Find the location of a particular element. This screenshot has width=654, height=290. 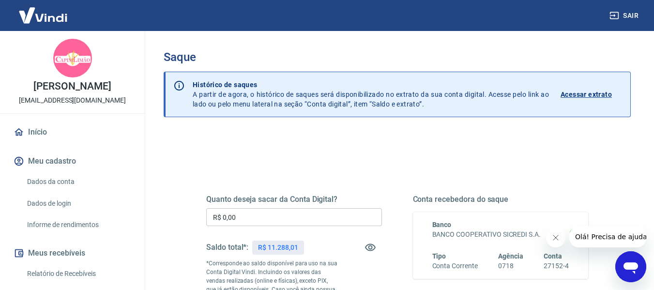

a: Início is located at coordinates (72, 132).